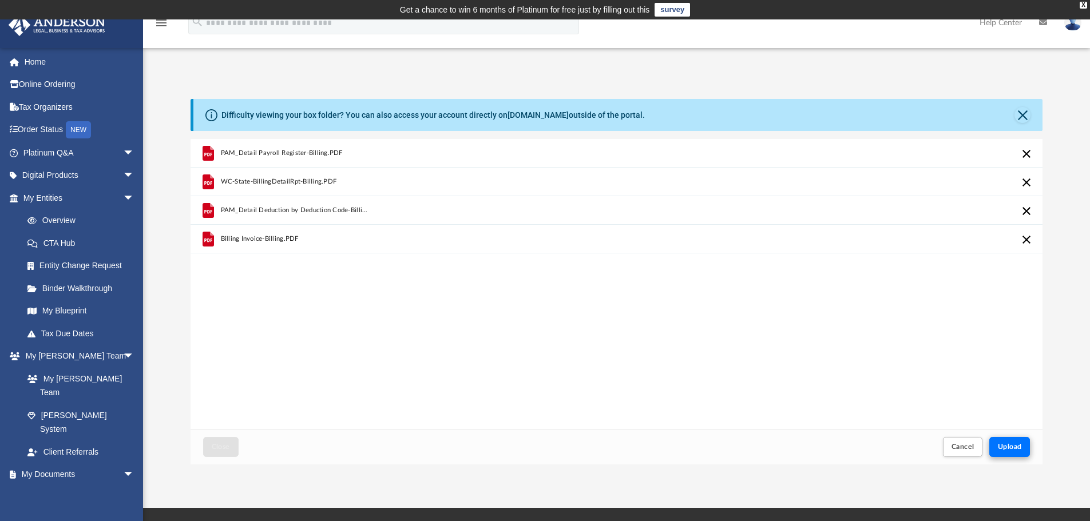 The width and height of the screenshot is (1090, 521). I want to click on a: Client Referrals, so click(81, 452).